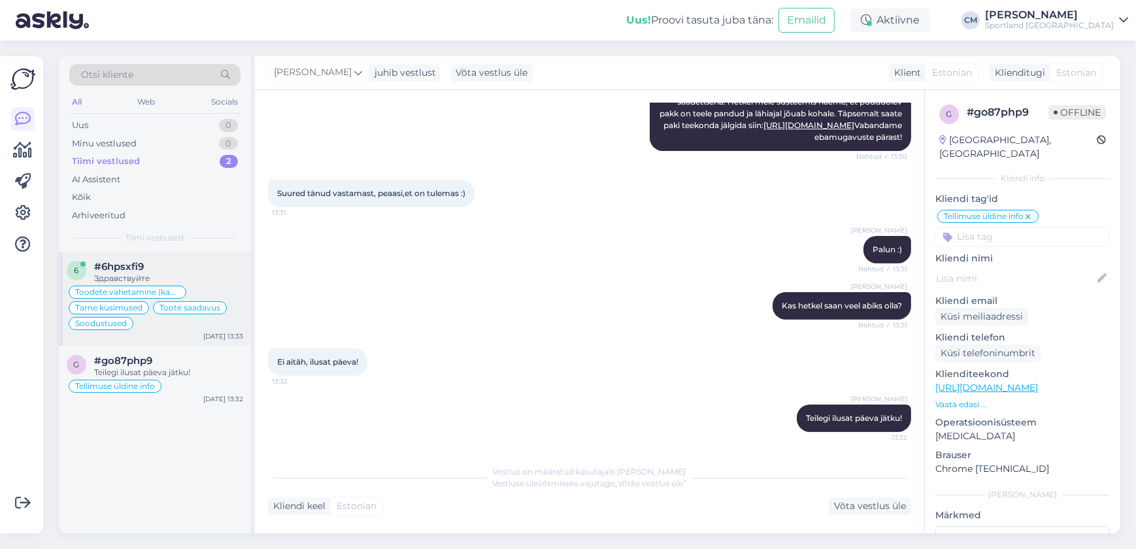 This screenshot has width=1136, height=549. I want to click on div: Küsi meiliaadressi, so click(982, 316).